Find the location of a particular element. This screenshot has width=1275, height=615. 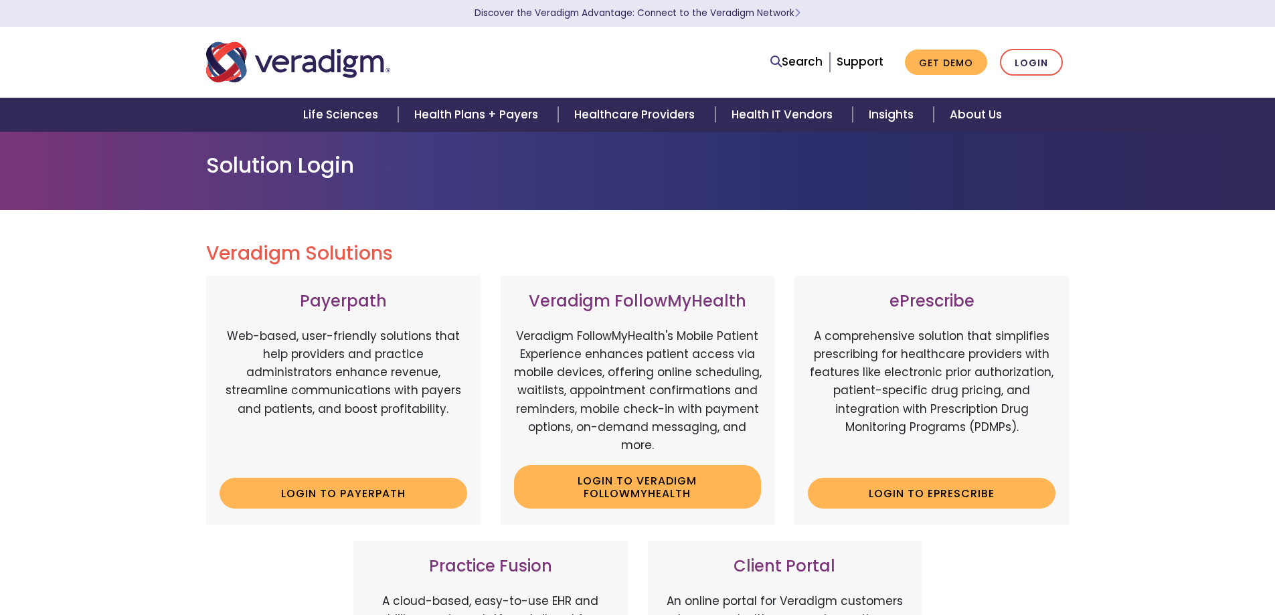

img: Veradigm logo is located at coordinates (298, 62).